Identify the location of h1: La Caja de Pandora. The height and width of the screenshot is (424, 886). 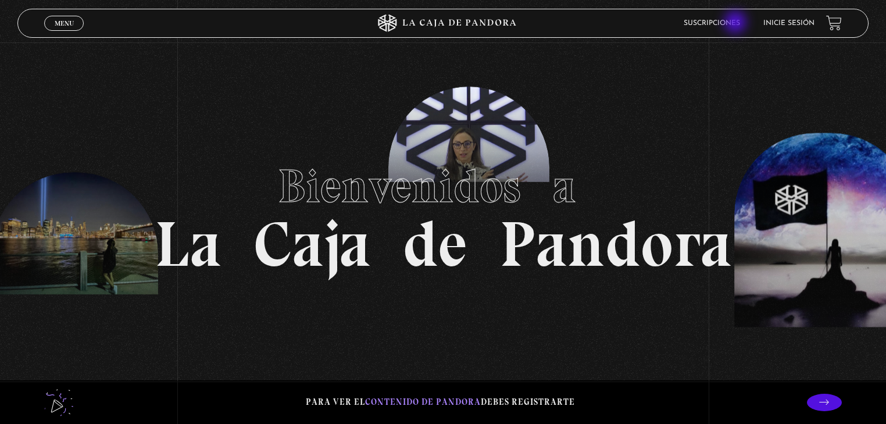
(443, 212).